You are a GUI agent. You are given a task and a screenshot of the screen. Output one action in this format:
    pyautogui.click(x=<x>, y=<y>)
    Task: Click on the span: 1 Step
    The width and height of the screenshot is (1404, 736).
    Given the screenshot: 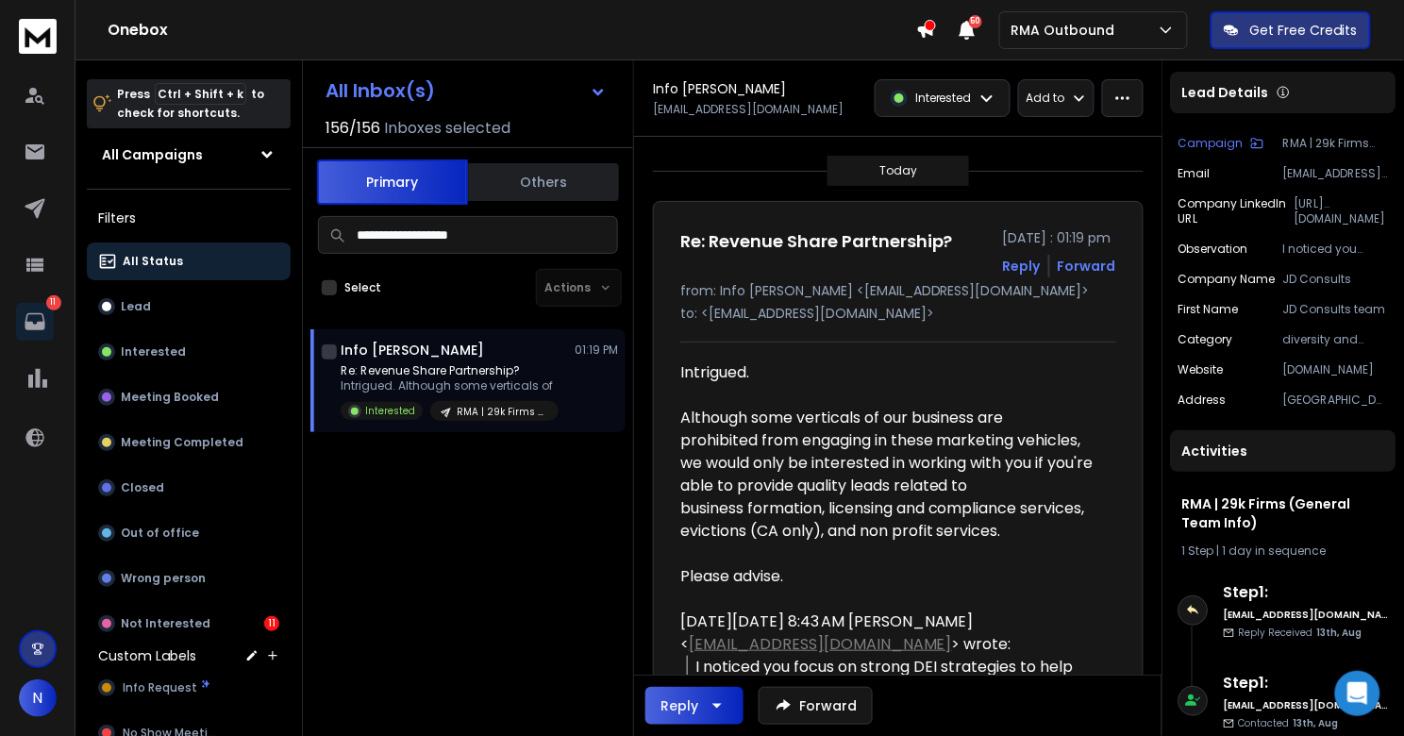 What is the action you would take?
    pyautogui.click(x=1198, y=550)
    